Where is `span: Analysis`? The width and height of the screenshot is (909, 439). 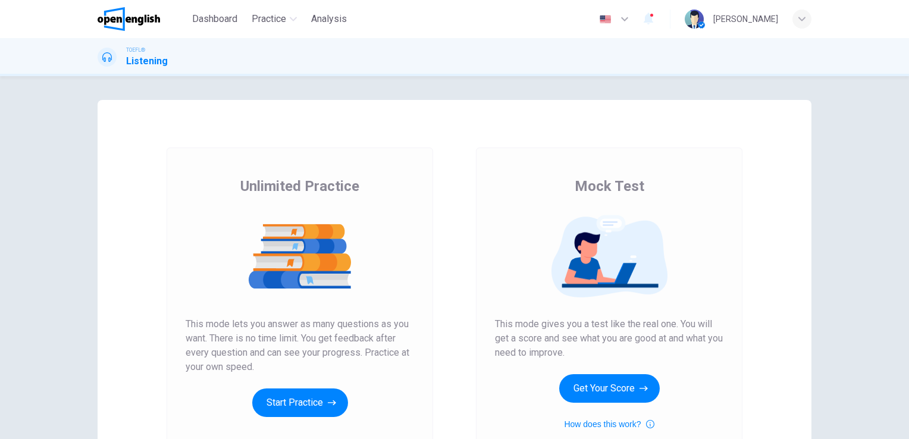
span: Analysis is located at coordinates (329, 19).